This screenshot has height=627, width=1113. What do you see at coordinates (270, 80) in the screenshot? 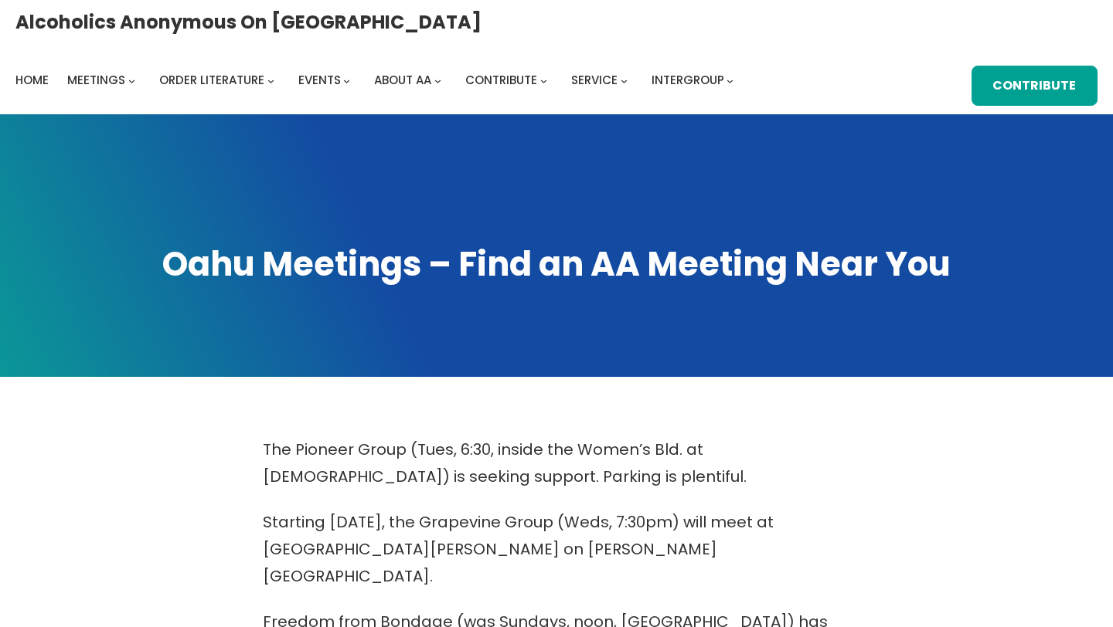
I see `button: Order Literature submenu` at bounding box center [270, 80].